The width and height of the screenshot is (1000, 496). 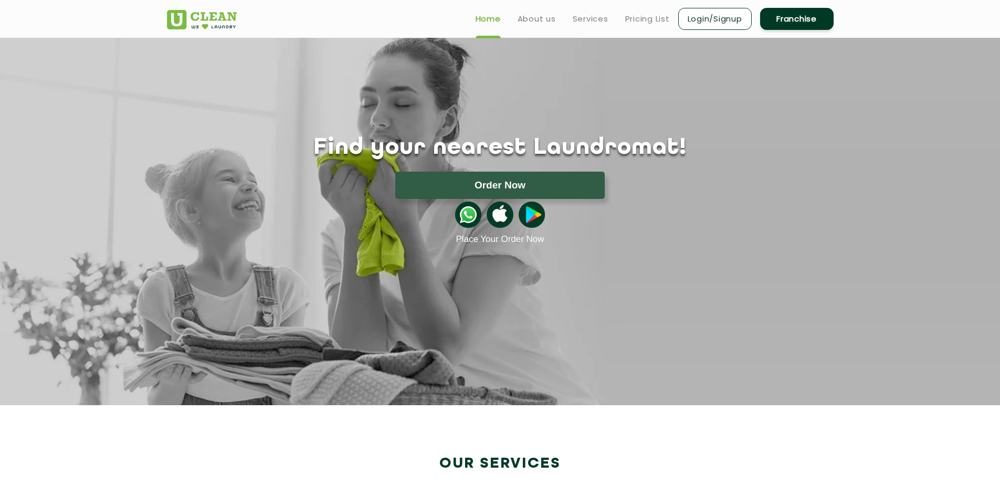 I want to click on a: Place Your Order Now, so click(x=500, y=239).